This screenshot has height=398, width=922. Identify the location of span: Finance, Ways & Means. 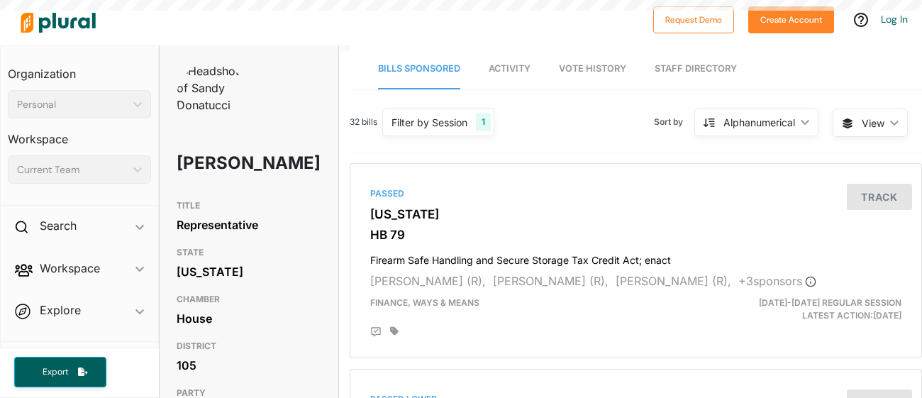
(425, 302).